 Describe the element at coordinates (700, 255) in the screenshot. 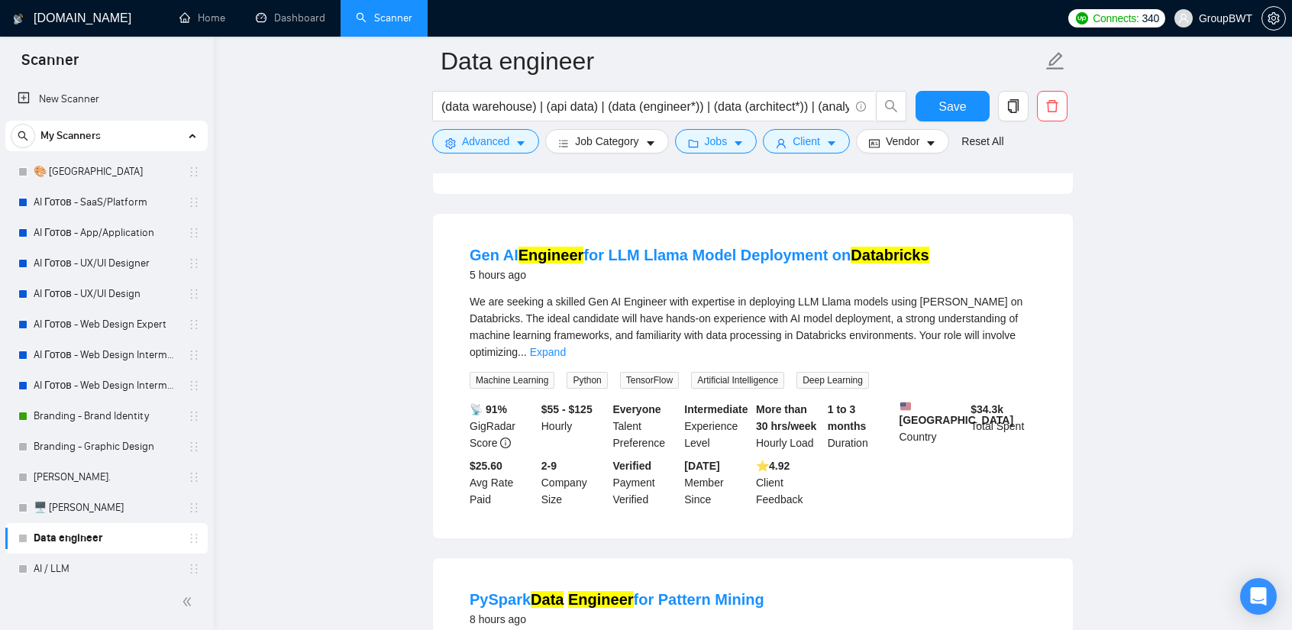

I see `a: Gen AIEngineerfor LLM Llama Model Deployment onDatabricks` at that location.